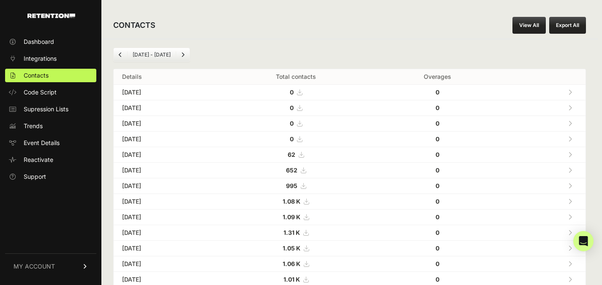  Describe the element at coordinates (183, 55) in the screenshot. I see `a: Next` at that location.